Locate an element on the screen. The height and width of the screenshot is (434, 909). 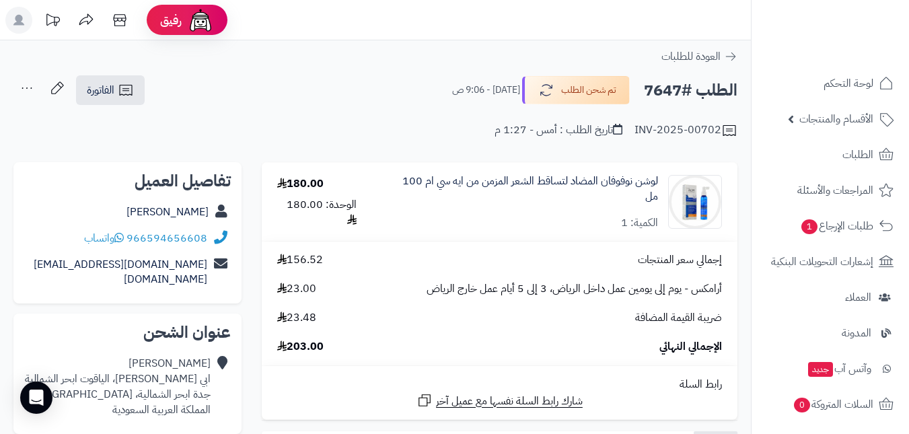
a: تحديثات المنصة is located at coordinates (52, 22).